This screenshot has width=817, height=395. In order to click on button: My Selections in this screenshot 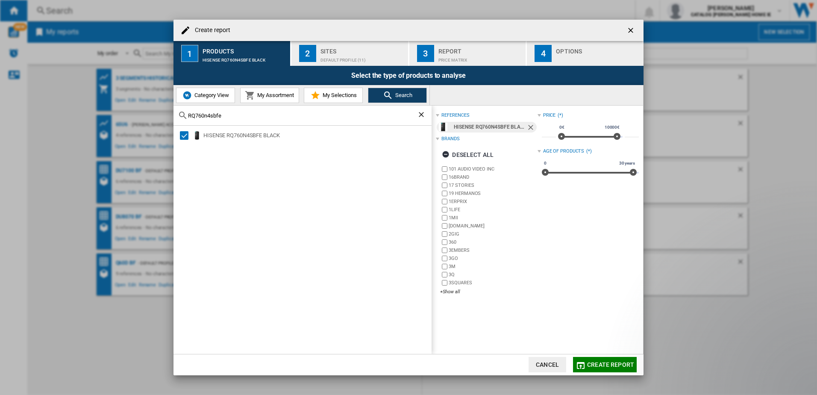, I will do `click(333, 95)`.